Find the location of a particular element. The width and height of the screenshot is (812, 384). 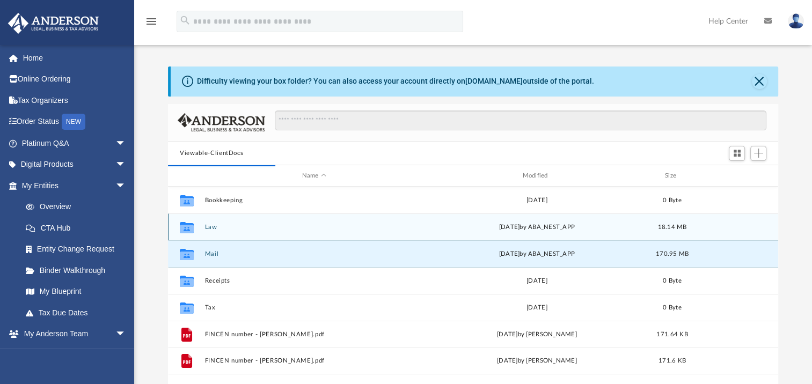

span: 171.6 KB is located at coordinates (672, 361).